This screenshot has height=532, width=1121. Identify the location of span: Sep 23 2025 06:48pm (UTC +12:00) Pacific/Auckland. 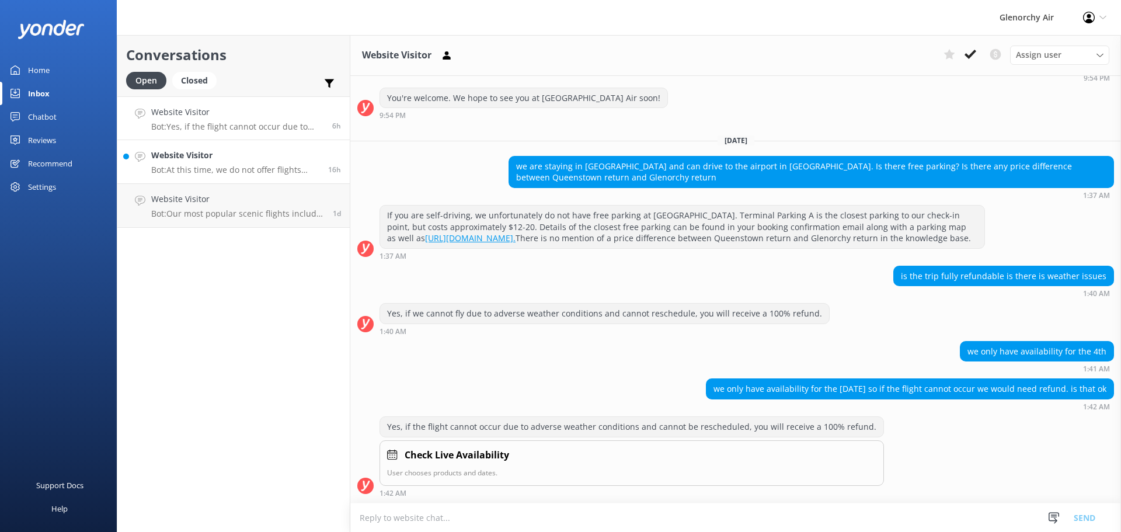
(337, 213).